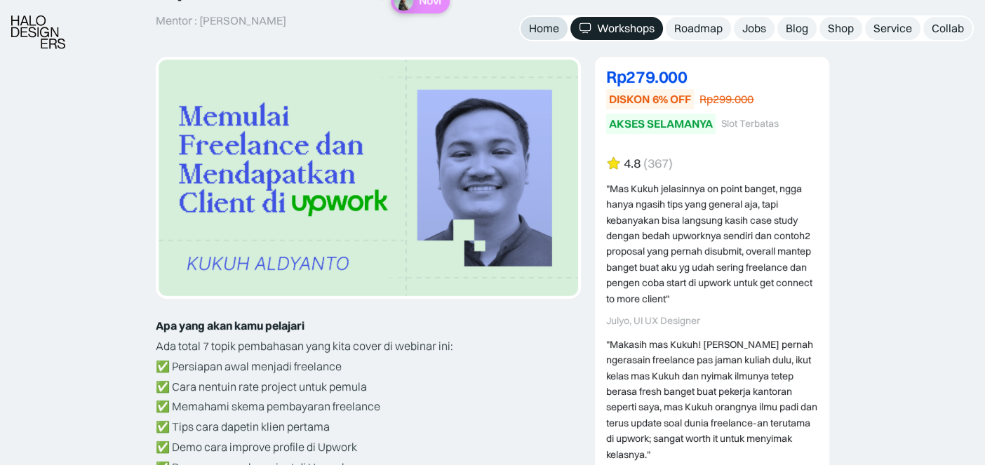 Image resolution: width=985 pixels, height=465 pixels. I want to click on div: Jobs, so click(754, 28).